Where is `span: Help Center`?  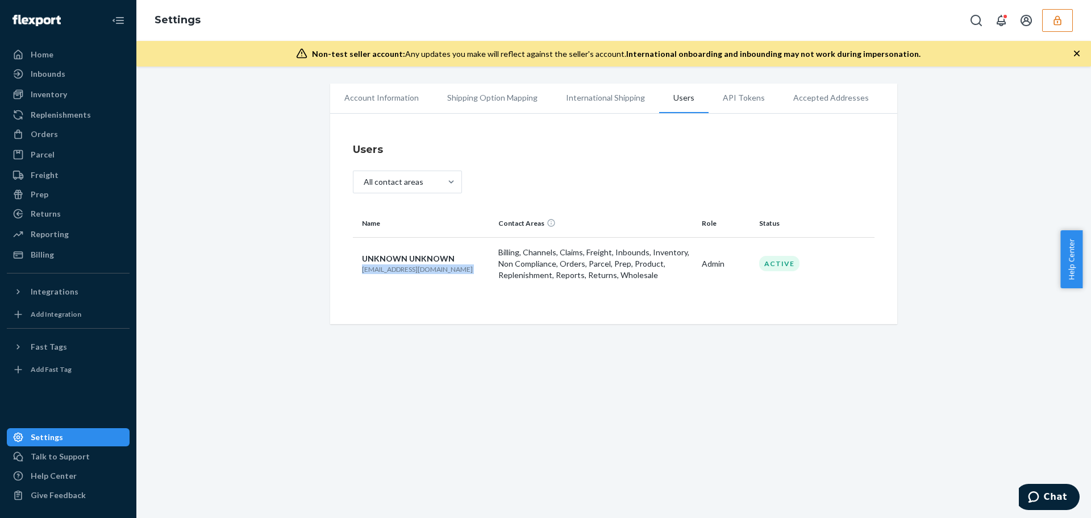
span: Help Center is located at coordinates (1071, 259).